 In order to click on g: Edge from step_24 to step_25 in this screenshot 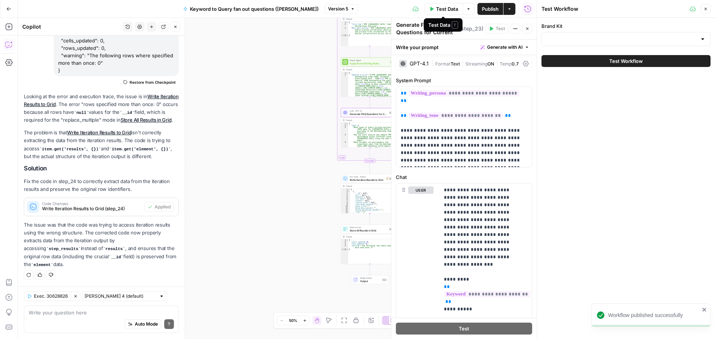, I will do `click(370, 219)`.